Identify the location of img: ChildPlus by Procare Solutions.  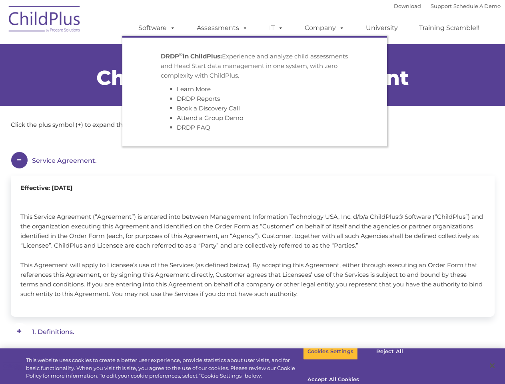
(45, 20).